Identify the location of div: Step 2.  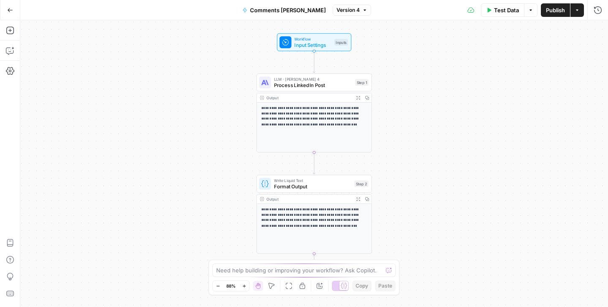
(362, 184).